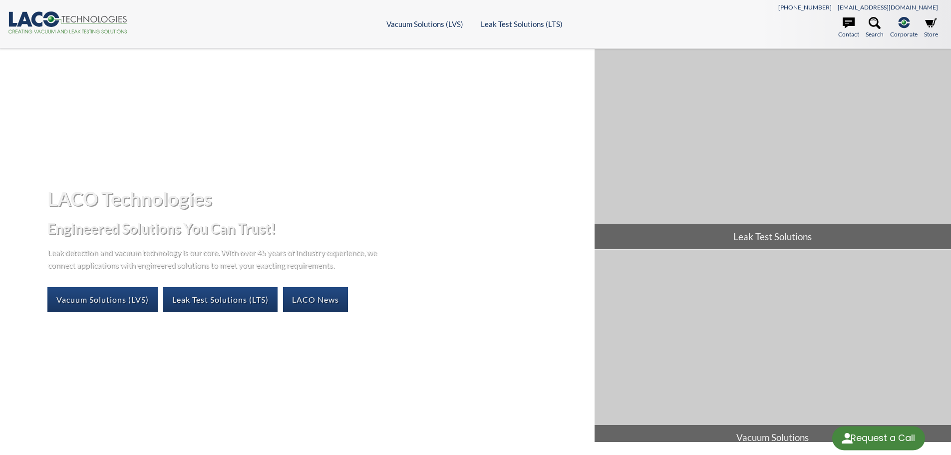  I want to click on img: round button, so click(847, 438).